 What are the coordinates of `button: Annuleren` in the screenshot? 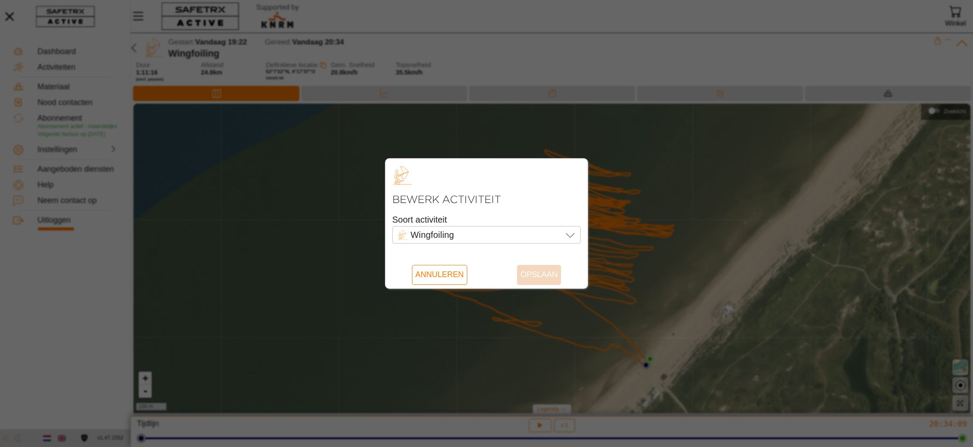 It's located at (440, 275).